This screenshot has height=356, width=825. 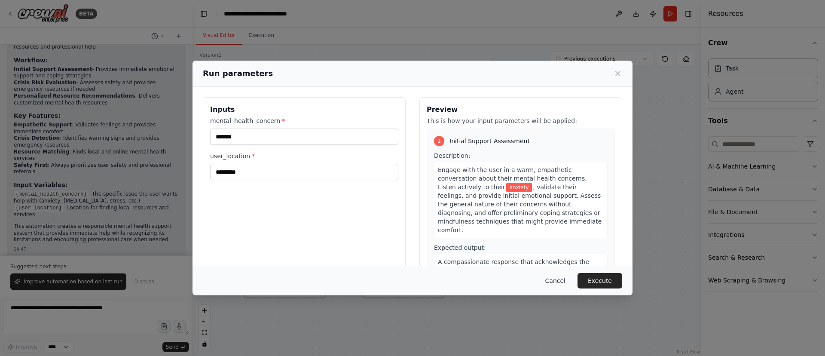 What do you see at coordinates (600, 281) in the screenshot?
I see `button: Execute` at bounding box center [600, 281].